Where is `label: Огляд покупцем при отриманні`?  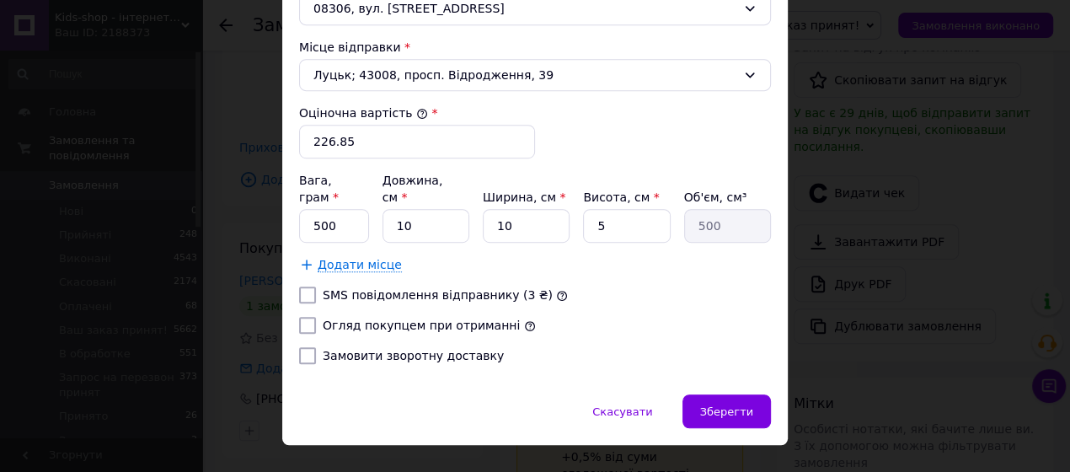
label: Огляд покупцем при отриманні is located at coordinates (421, 325).